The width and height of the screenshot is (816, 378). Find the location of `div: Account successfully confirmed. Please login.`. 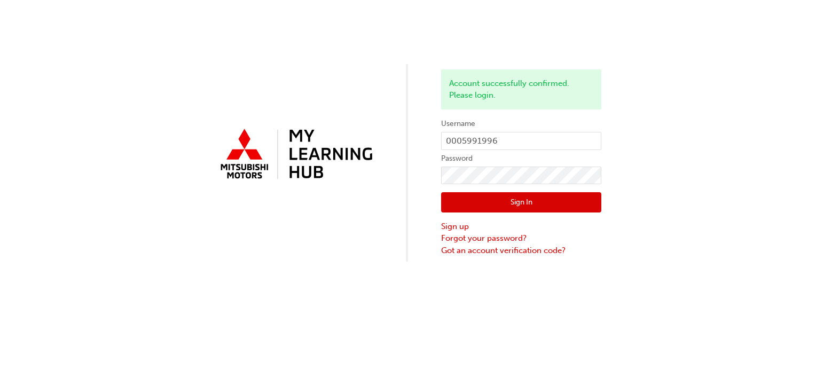

div: Account successfully confirmed. Please login. is located at coordinates (521, 89).